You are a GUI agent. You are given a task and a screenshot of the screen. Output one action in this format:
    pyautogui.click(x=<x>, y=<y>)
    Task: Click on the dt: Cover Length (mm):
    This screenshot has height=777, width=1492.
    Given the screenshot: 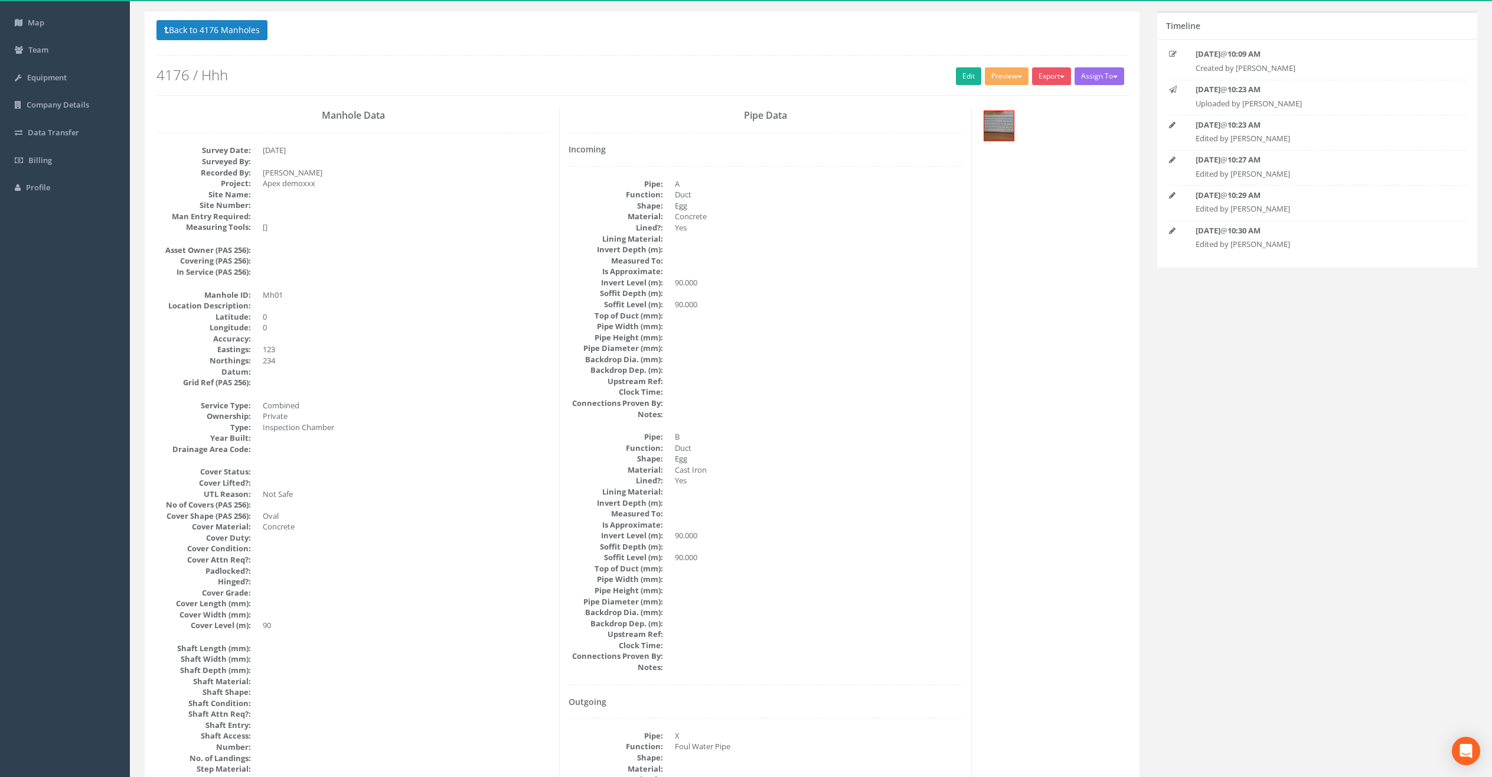 What is the action you would take?
    pyautogui.click(x=204, y=603)
    